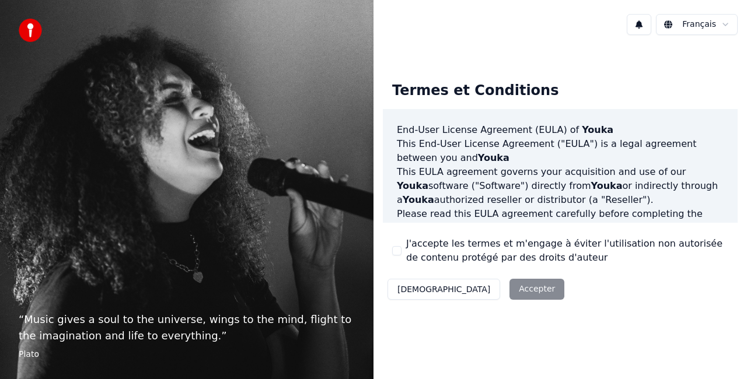 The image size is (747, 379). What do you see at coordinates (187, 328) in the screenshot?
I see `p: “ Music gives a soul to the universe, wings to the mind, flight to the imagination and life to ev...` at bounding box center [187, 328].